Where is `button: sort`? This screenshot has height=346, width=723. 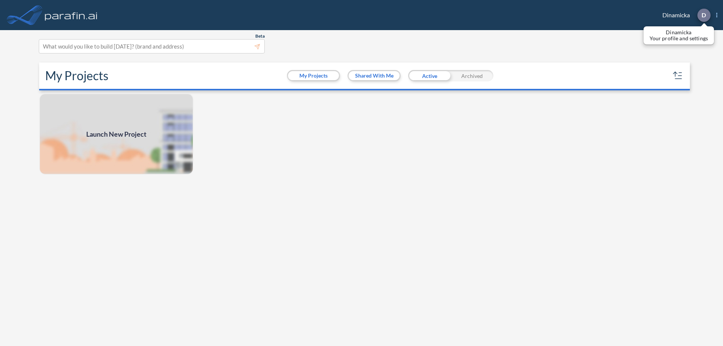
button: sort is located at coordinates (677, 76).